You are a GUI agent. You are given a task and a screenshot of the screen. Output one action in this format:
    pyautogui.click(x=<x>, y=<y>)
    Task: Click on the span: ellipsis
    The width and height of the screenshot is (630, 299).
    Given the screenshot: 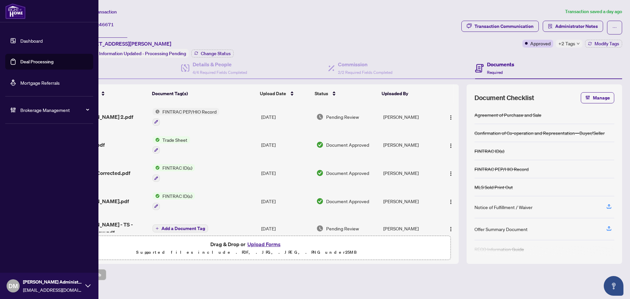 What is the action you would take?
    pyautogui.click(x=614, y=28)
    